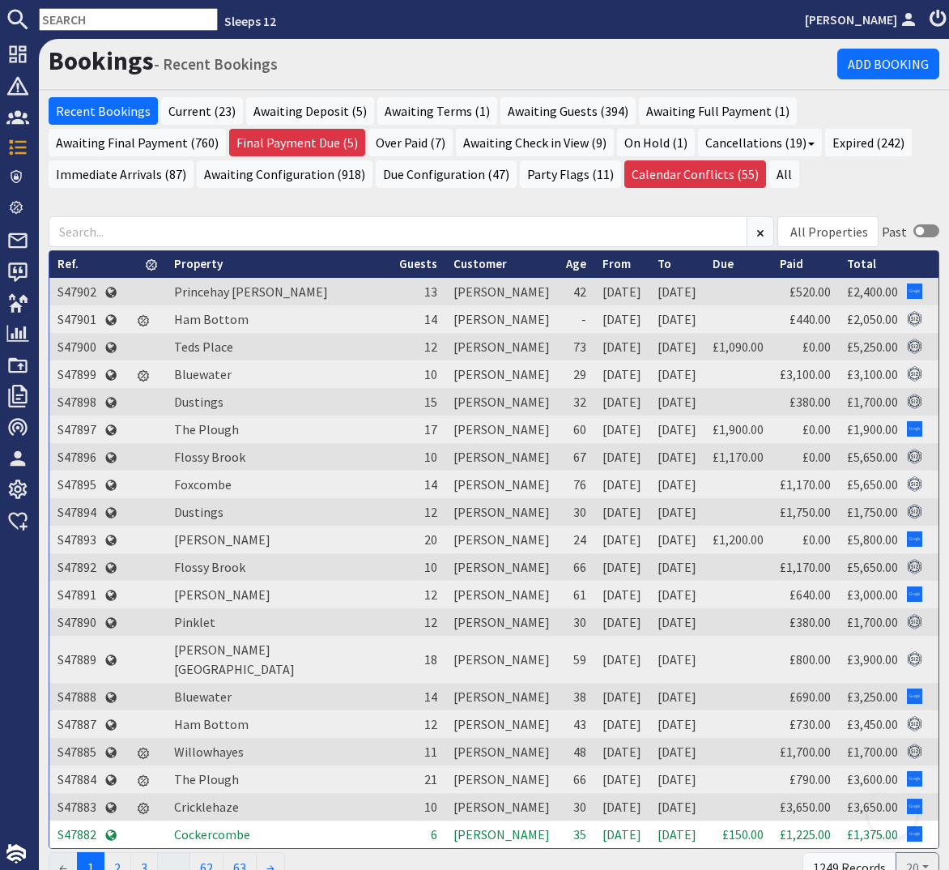 This screenshot has width=949, height=870. Describe the element at coordinates (211, 319) in the screenshot. I see `a: Ham Bottom` at that location.